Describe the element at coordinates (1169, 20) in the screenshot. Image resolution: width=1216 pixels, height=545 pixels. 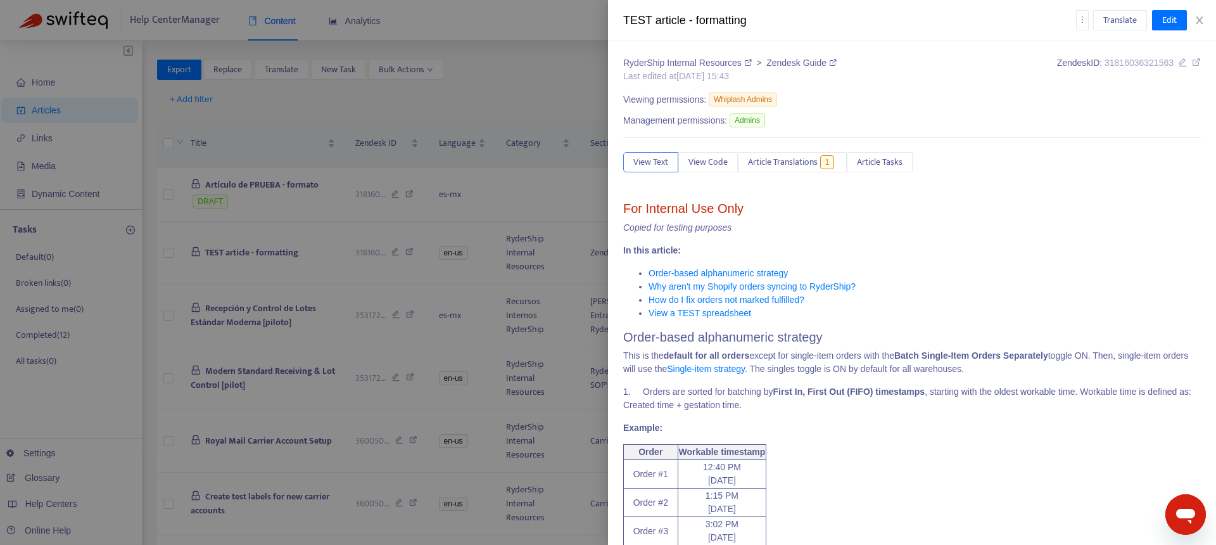
I see `span: Edit` at that location.